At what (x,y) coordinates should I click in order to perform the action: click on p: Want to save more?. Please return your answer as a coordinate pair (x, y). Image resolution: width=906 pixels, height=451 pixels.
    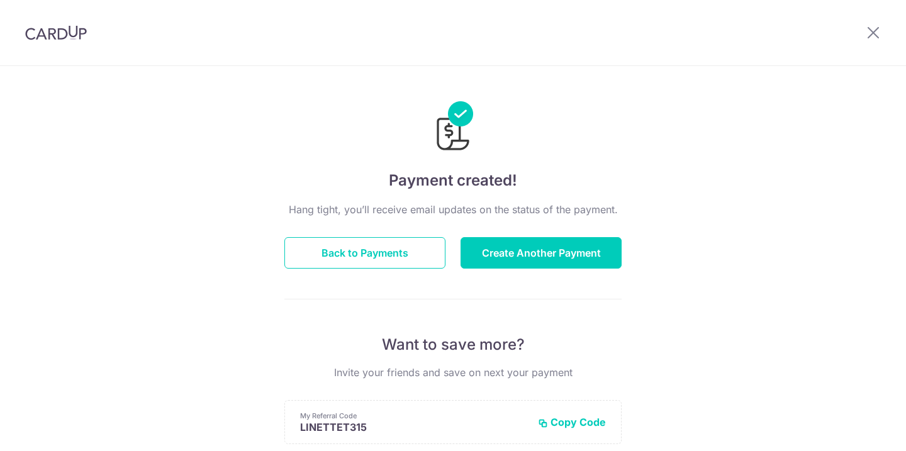
    Looking at the image, I should click on (453, 345).